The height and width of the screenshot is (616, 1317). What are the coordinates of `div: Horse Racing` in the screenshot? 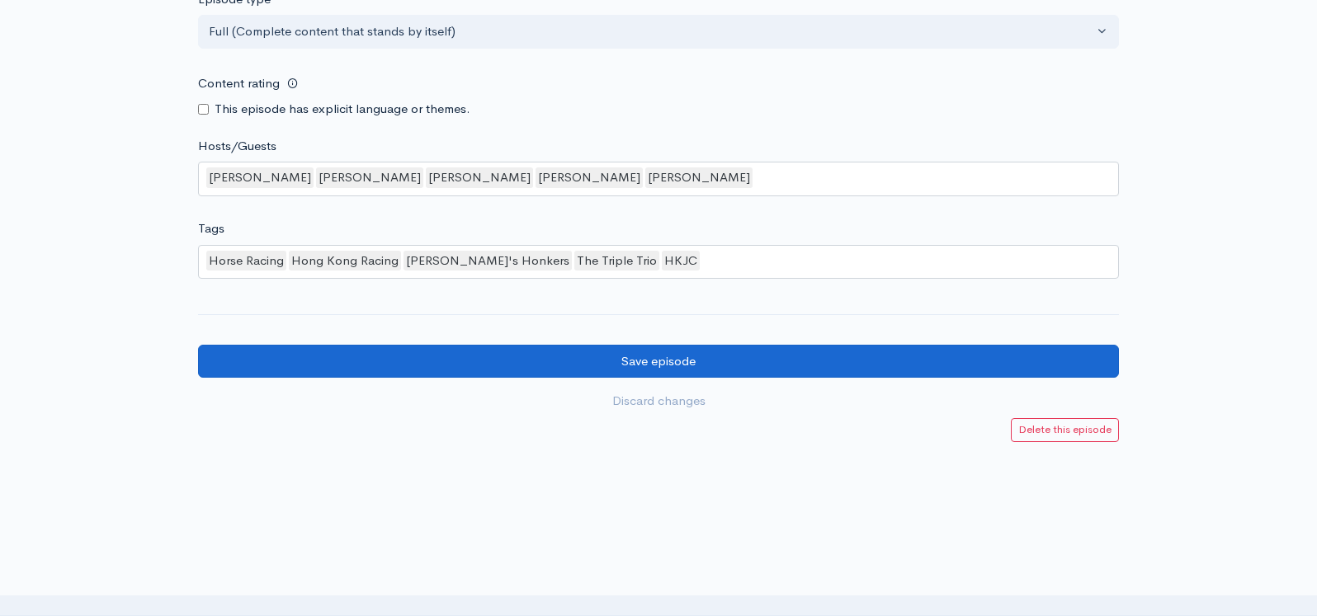 It's located at (246, 261).